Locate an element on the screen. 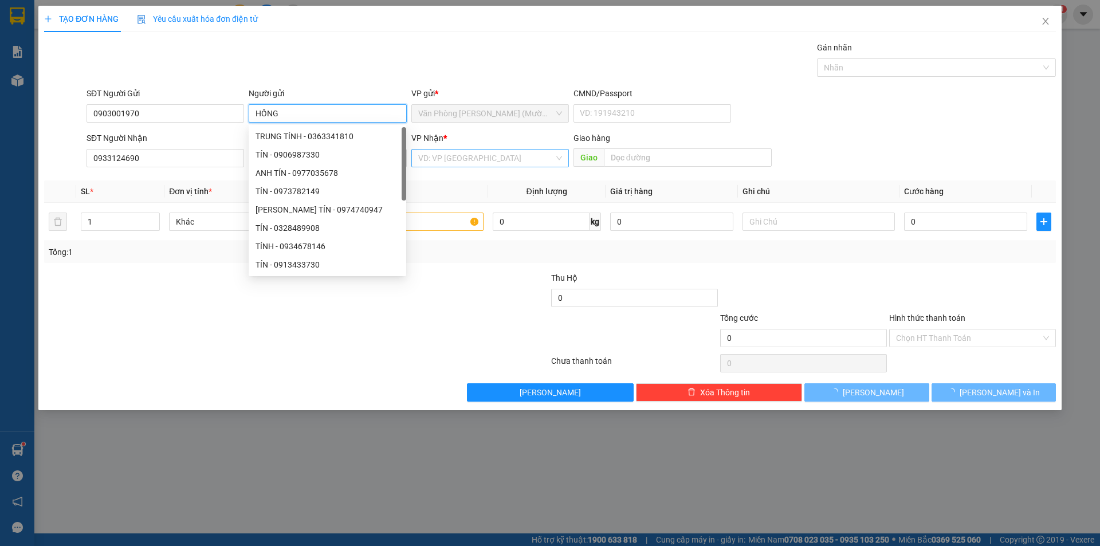 Image resolution: width=1100 pixels, height=546 pixels. span: close is located at coordinates (1045, 21).